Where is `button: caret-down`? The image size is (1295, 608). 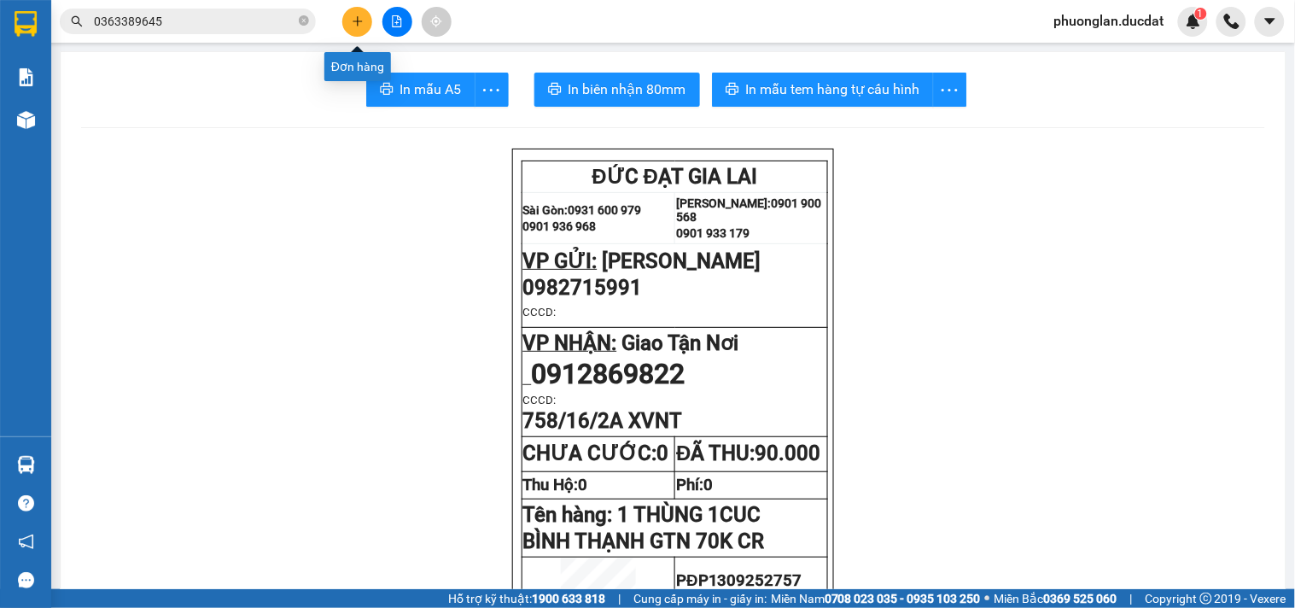
button: caret-down is located at coordinates (1269, 21).